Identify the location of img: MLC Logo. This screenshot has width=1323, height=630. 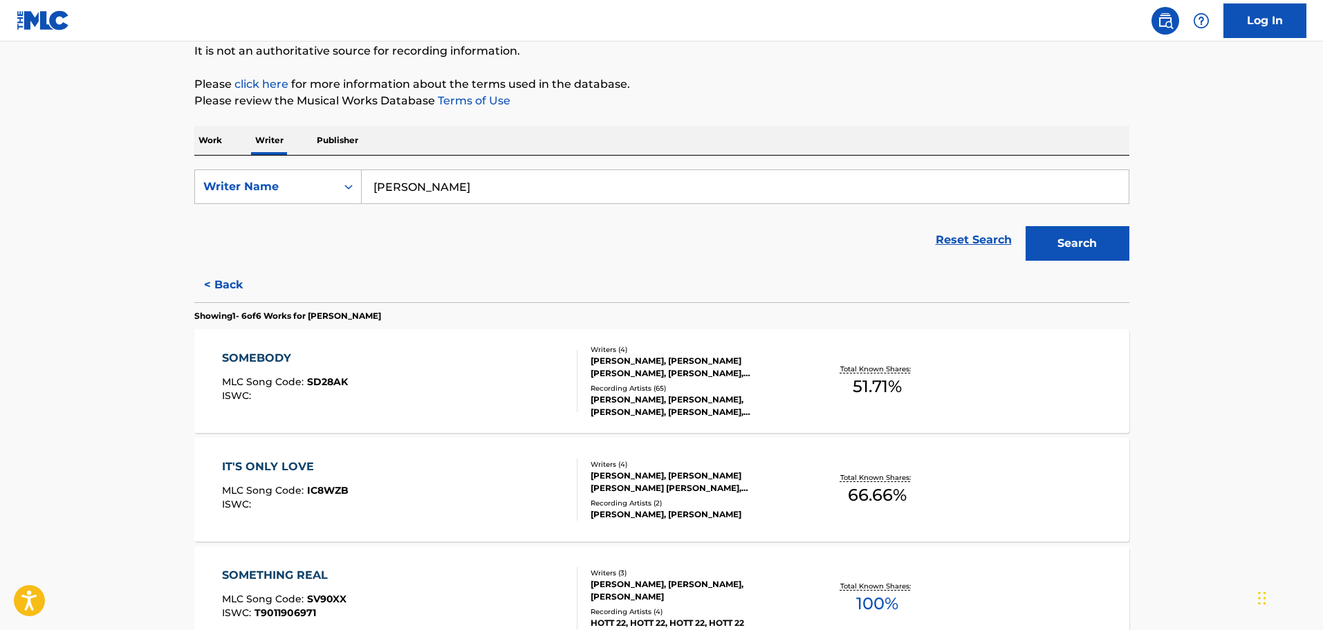
(43, 20).